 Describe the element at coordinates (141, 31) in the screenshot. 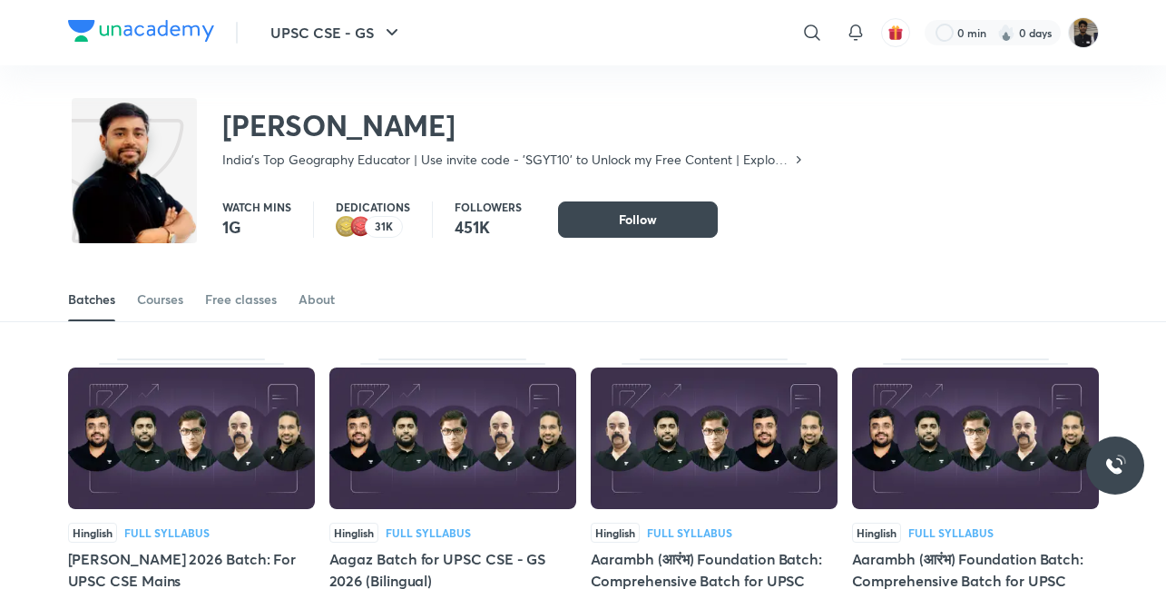

I see `img: Company Logo` at that location.